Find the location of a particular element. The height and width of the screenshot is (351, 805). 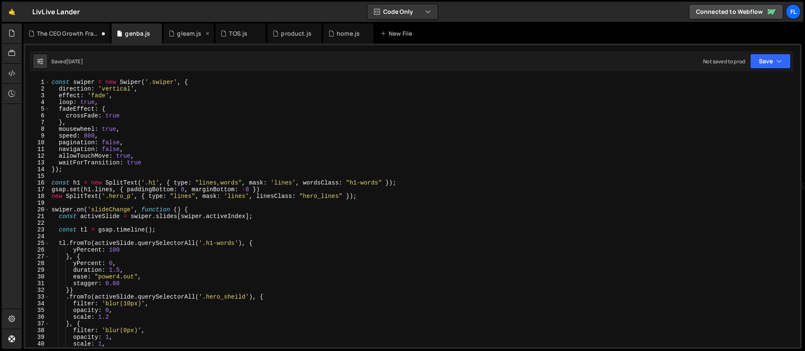

a: Connected to Webflow is located at coordinates (736, 12).